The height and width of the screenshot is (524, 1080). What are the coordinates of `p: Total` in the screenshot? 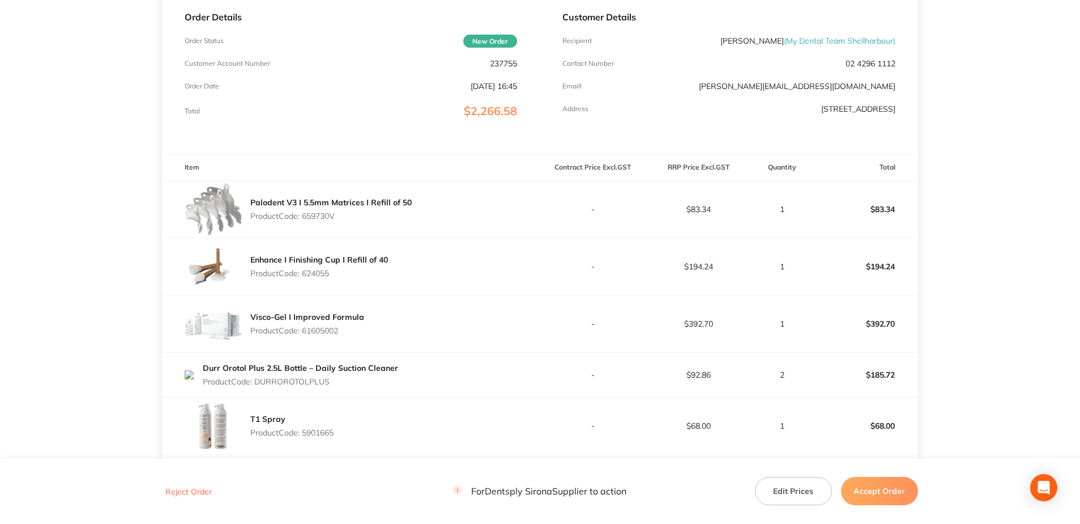 It's located at (192, 111).